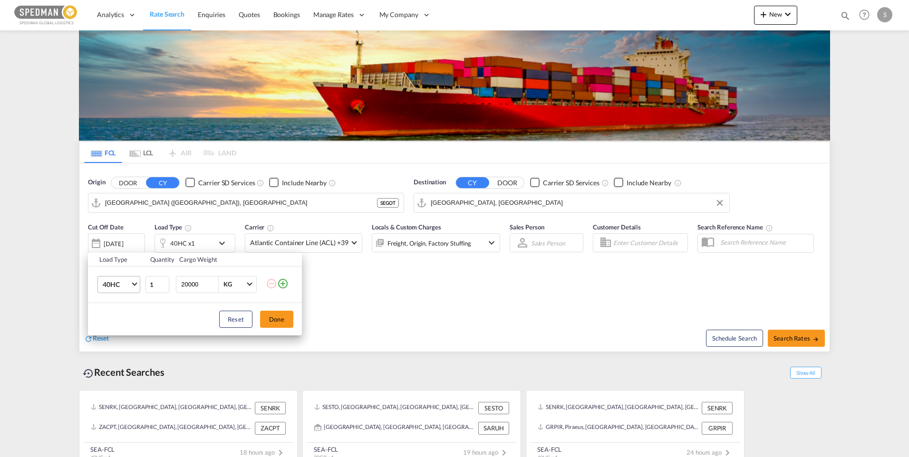  I want to click on th: Quantity, so click(159, 260).